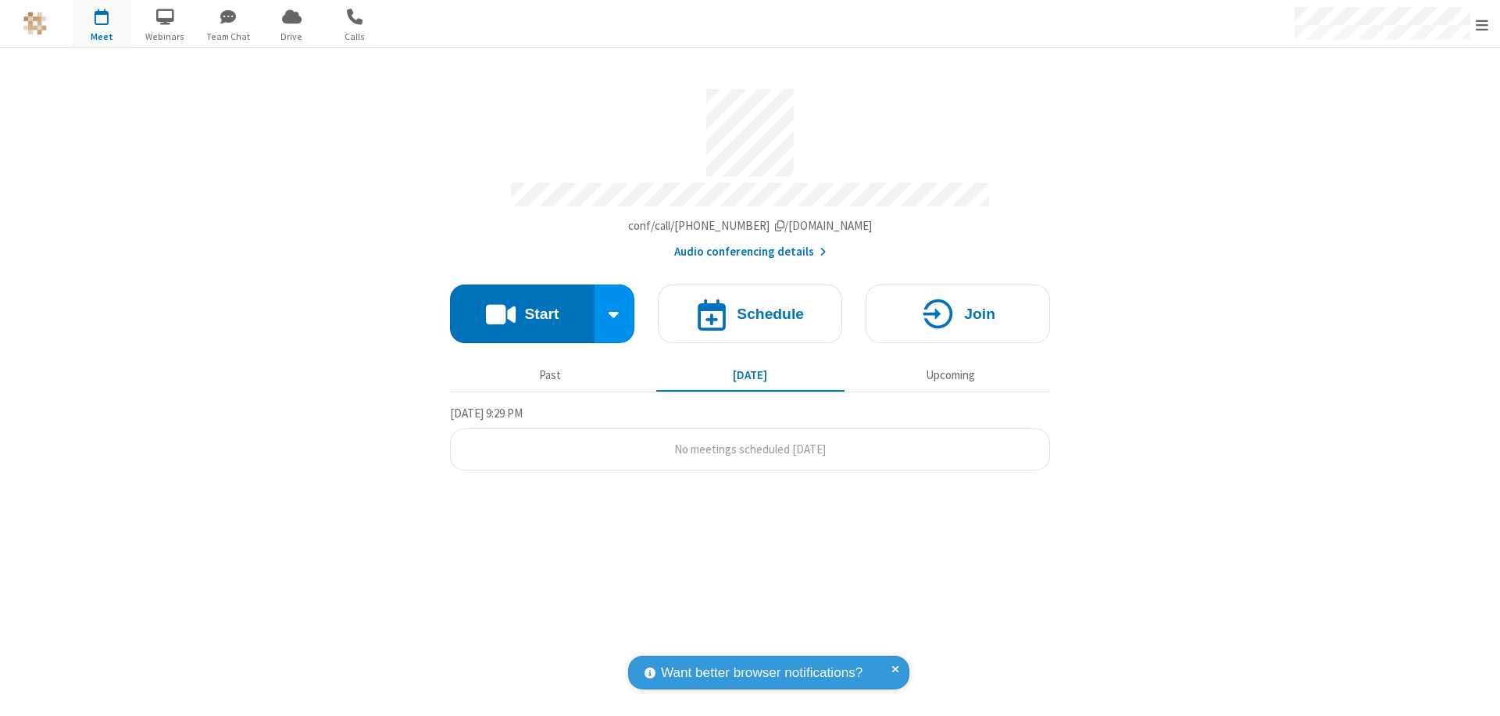 This screenshot has width=1500, height=716. I want to click on button: Start, so click(522, 313).